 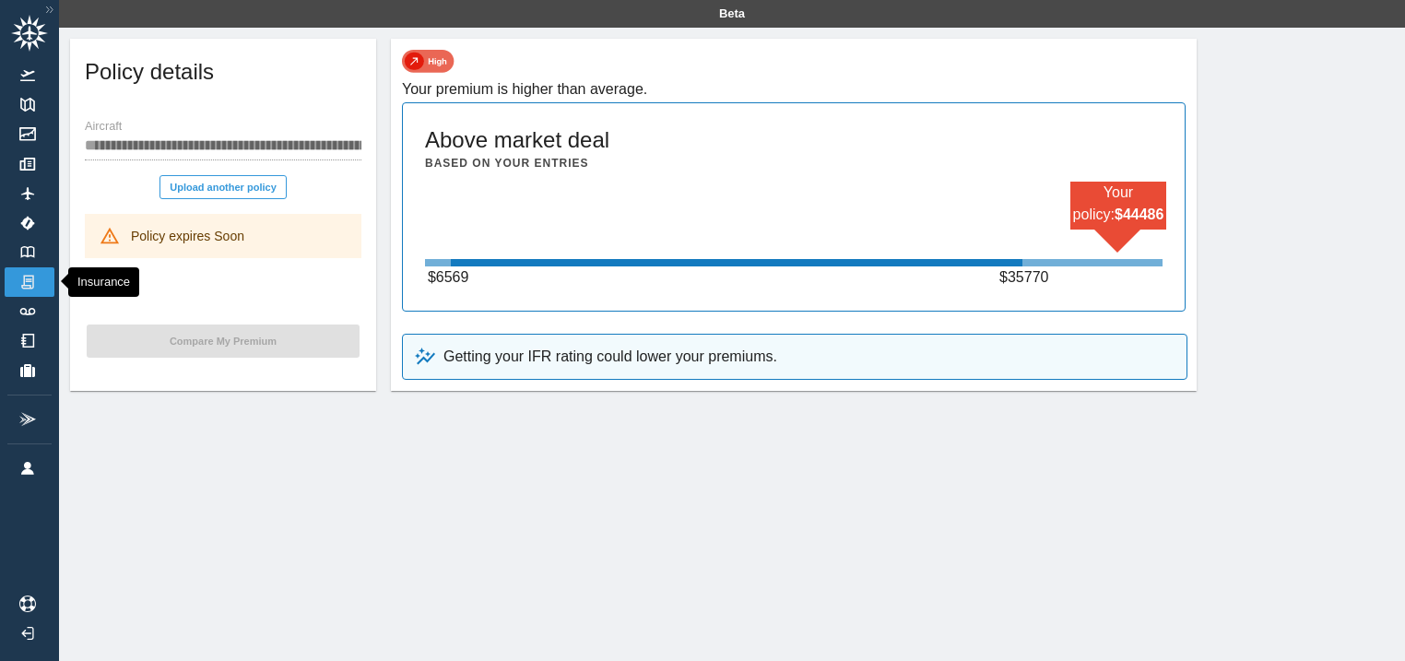 What do you see at coordinates (425, 357) in the screenshot?
I see `img: uptrend-and-star-798e9c881b4915e3b082.svg` at bounding box center [425, 357].